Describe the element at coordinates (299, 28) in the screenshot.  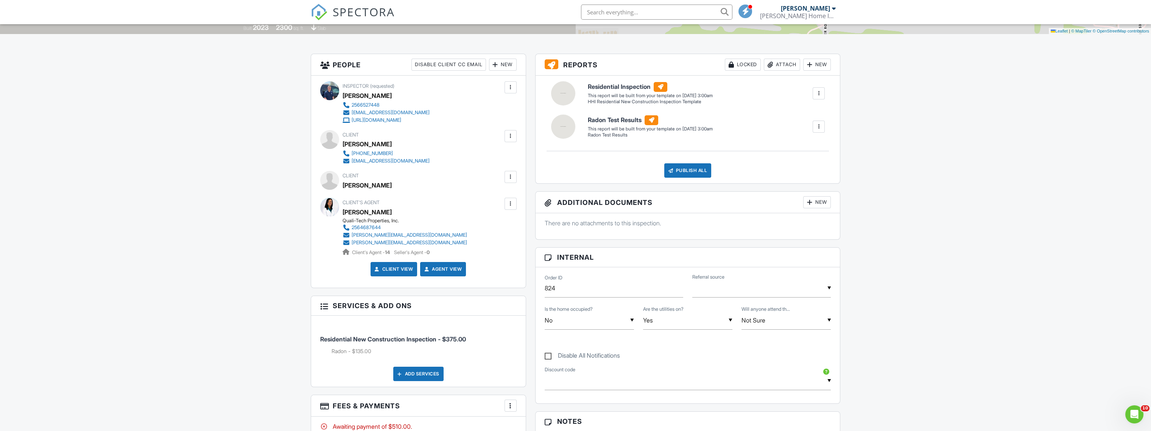
I see `span: sq. ft.` at that location.